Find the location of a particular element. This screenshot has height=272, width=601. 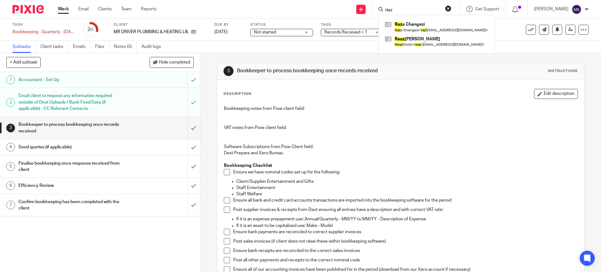

img: Pixie is located at coordinates (28, 9).